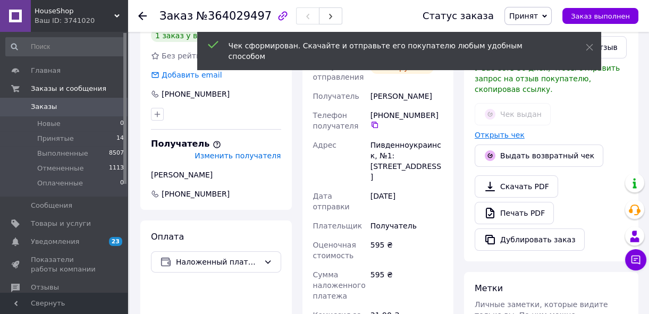 The image size is (649, 314). I want to click on span: Сообщения, so click(52, 206).